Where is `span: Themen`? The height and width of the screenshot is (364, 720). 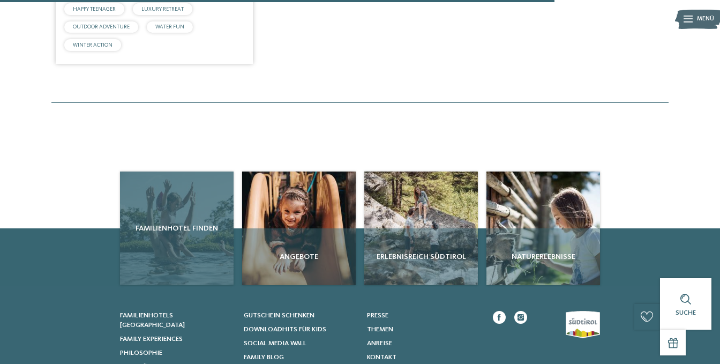 span: Themen is located at coordinates (380, 329).